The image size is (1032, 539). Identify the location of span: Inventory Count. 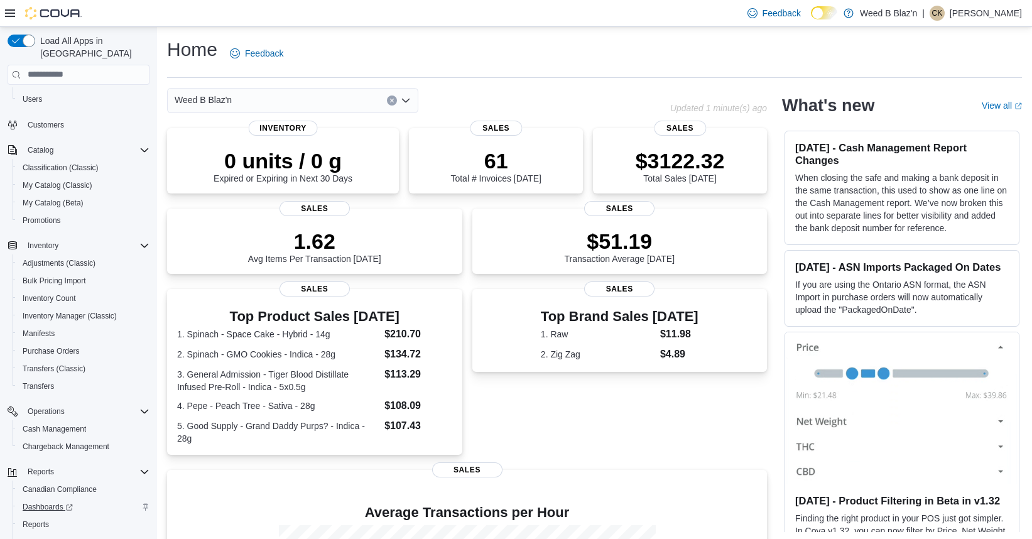
(84, 298).